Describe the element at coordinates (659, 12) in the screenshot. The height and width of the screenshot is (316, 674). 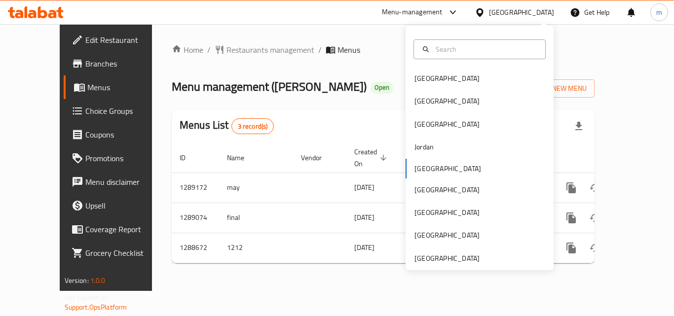
I see `span: m` at that location.